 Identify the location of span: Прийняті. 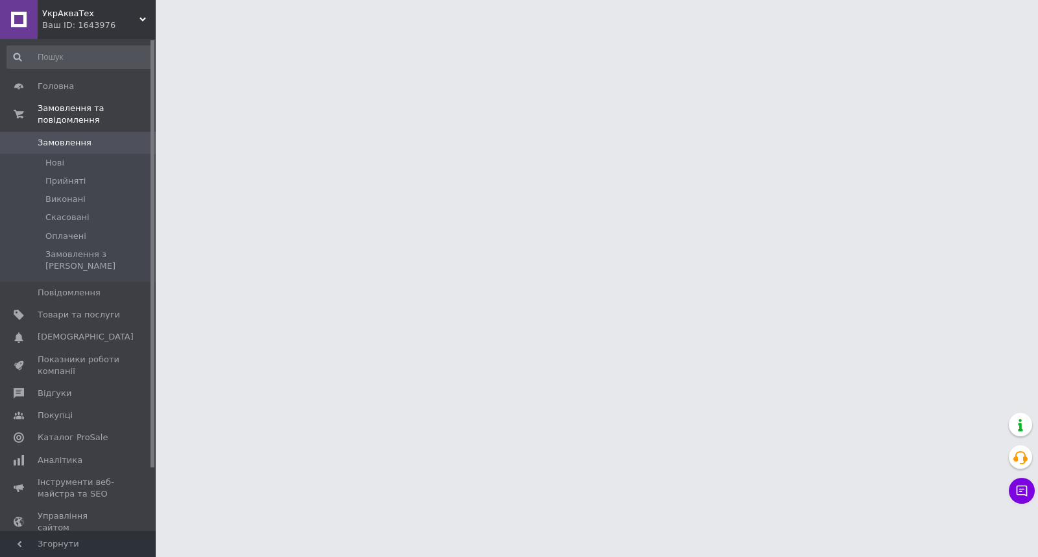
(66, 181).